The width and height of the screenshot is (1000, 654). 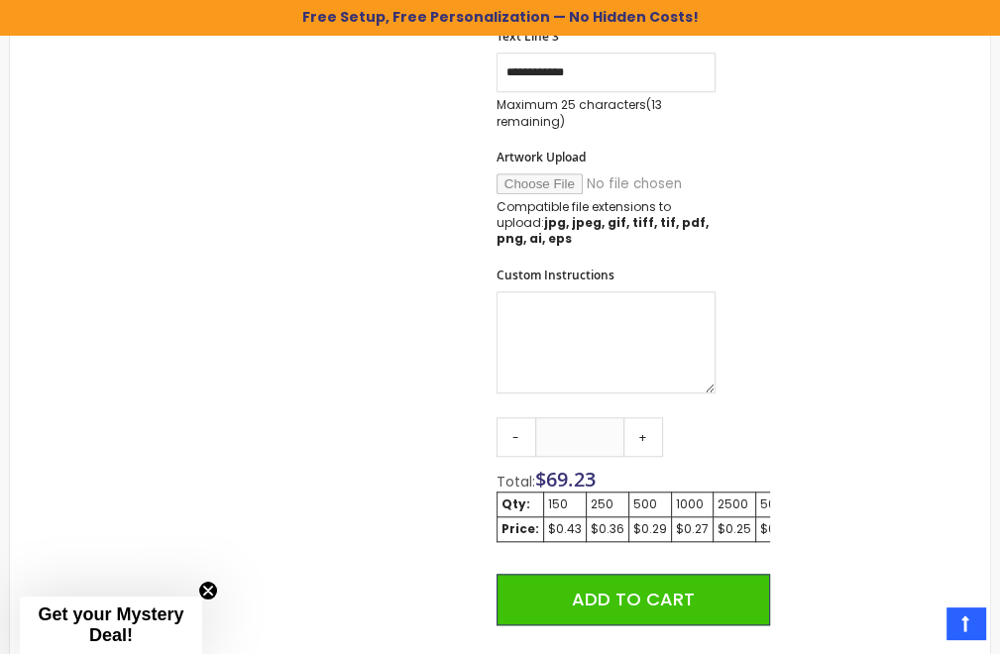 What do you see at coordinates (650, 529) in the screenshot?
I see `div: $0.29` at bounding box center [650, 529].